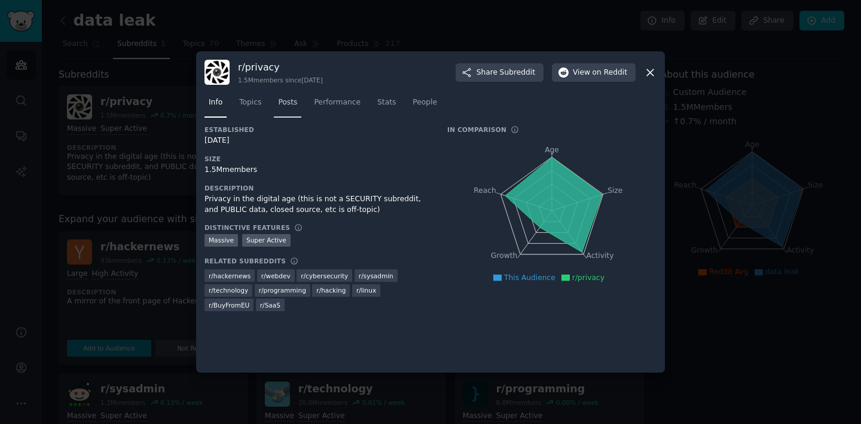  I want to click on span: r/ programming, so click(282, 291).